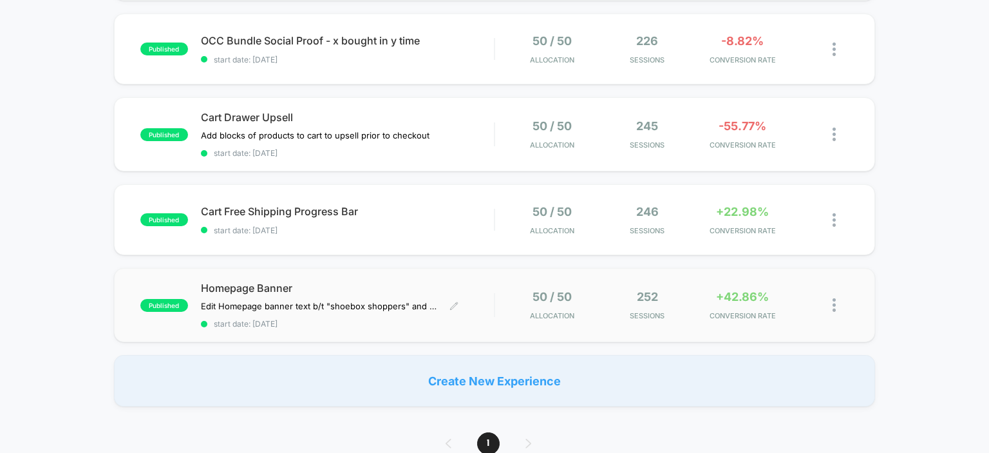 This screenshot has width=989, height=453. What do you see at coordinates (348, 211) in the screenshot?
I see `span: Cart Free Shipping Progress Bar` at bounding box center [348, 211].